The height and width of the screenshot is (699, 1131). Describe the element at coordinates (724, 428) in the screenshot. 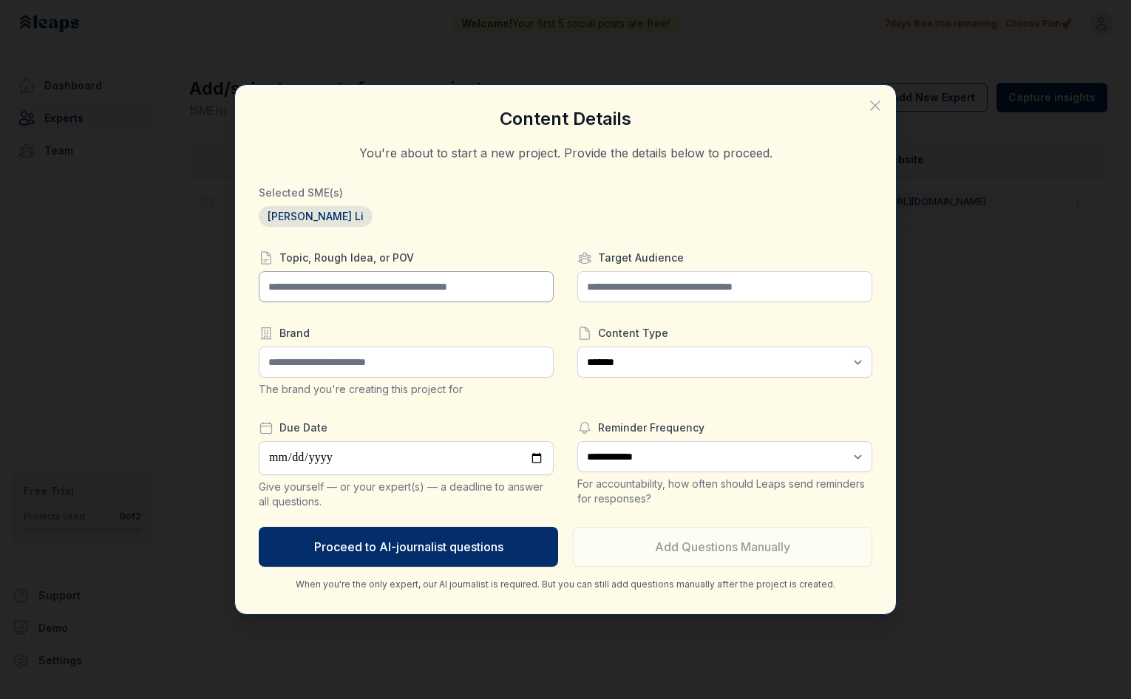

I see `label: Reminder Frequency` at that location.